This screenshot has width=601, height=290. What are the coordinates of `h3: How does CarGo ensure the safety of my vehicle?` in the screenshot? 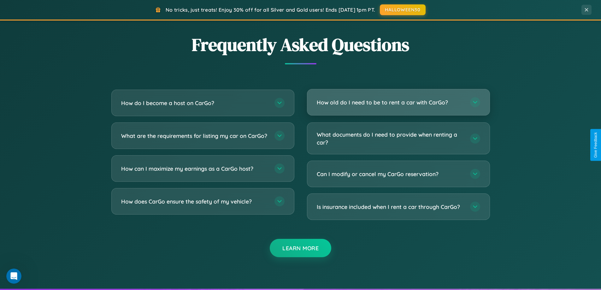 It's located at (195, 201).